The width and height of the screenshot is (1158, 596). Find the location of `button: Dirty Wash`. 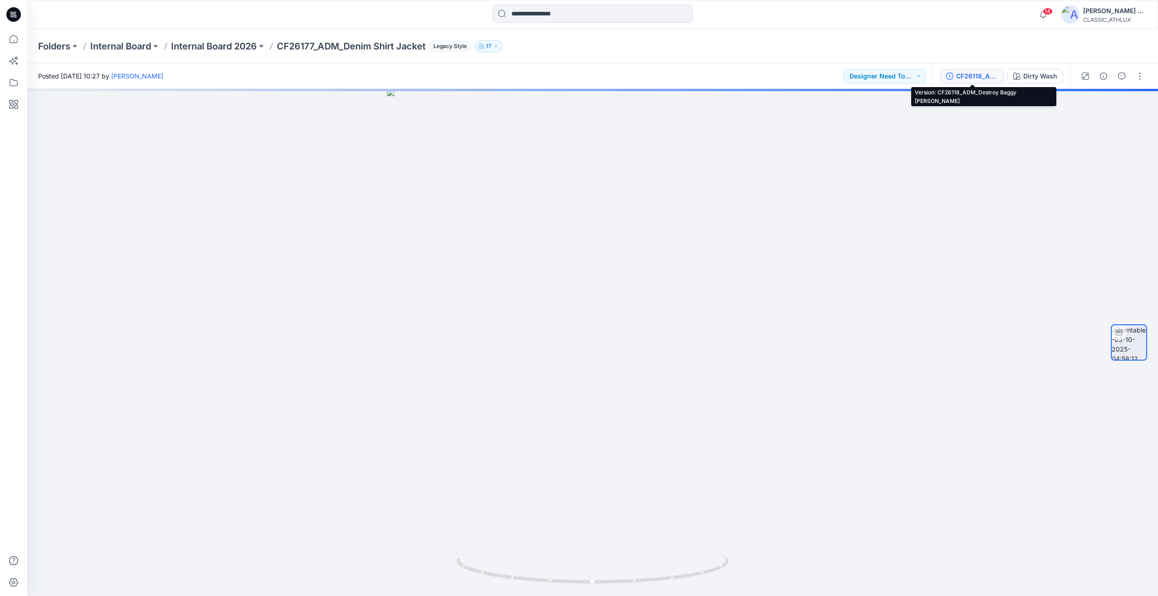

button: Dirty Wash is located at coordinates (1035, 76).